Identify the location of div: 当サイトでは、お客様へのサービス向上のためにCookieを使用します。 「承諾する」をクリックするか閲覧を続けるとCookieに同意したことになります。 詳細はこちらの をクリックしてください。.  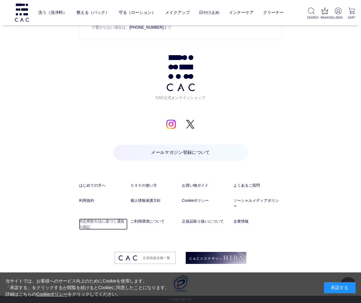
(87, 288).